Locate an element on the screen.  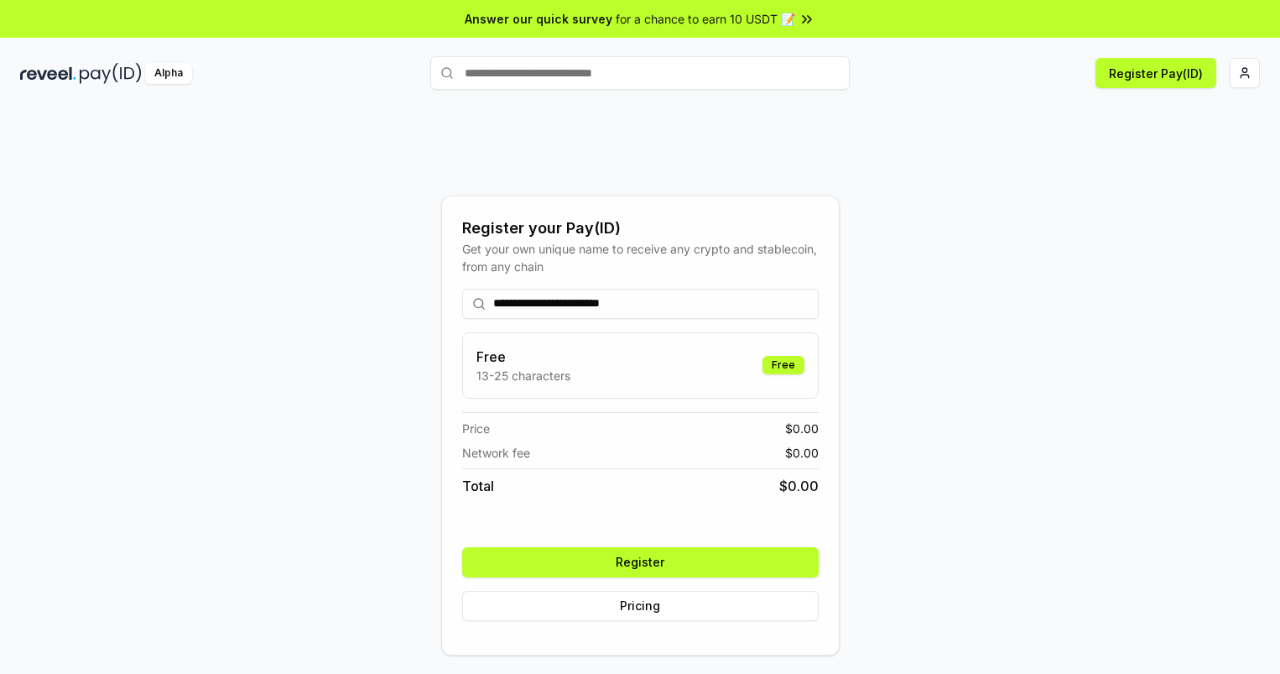
span: Price is located at coordinates (476, 428).